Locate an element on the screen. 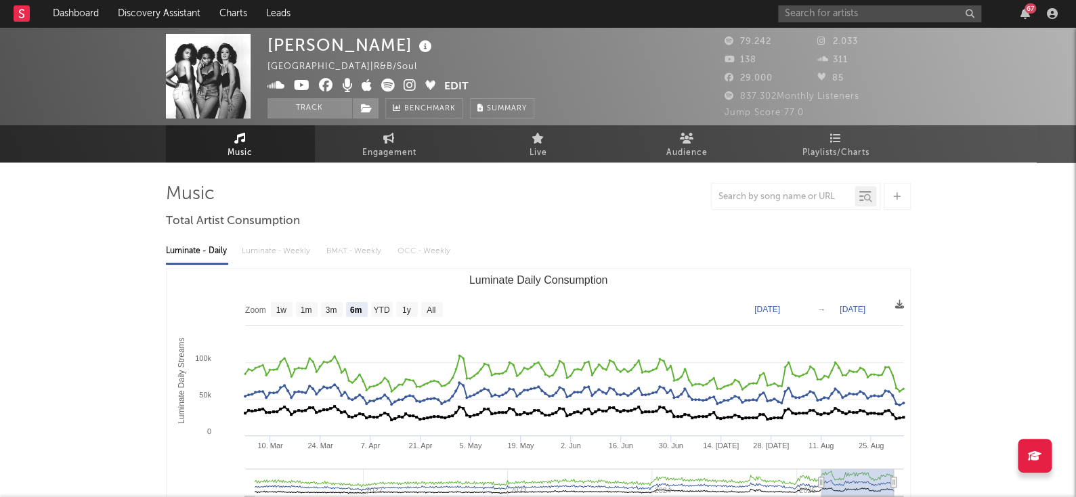 The height and width of the screenshot is (497, 1076). a: Audience is located at coordinates (688, 144).